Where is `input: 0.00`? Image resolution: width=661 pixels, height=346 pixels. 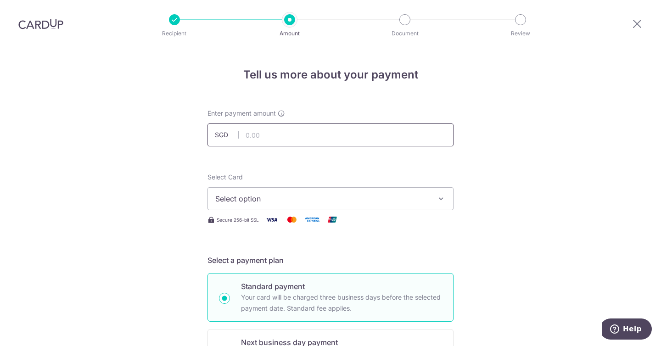 input: 0.00 is located at coordinates (330, 135).